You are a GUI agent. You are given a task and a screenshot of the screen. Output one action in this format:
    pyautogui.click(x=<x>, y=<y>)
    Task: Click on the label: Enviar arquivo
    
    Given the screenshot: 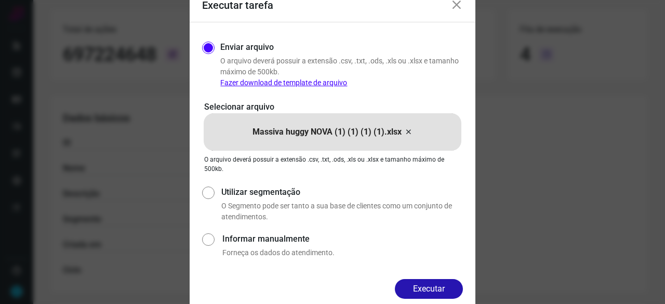 What is the action you would take?
    pyautogui.click(x=247, y=47)
    